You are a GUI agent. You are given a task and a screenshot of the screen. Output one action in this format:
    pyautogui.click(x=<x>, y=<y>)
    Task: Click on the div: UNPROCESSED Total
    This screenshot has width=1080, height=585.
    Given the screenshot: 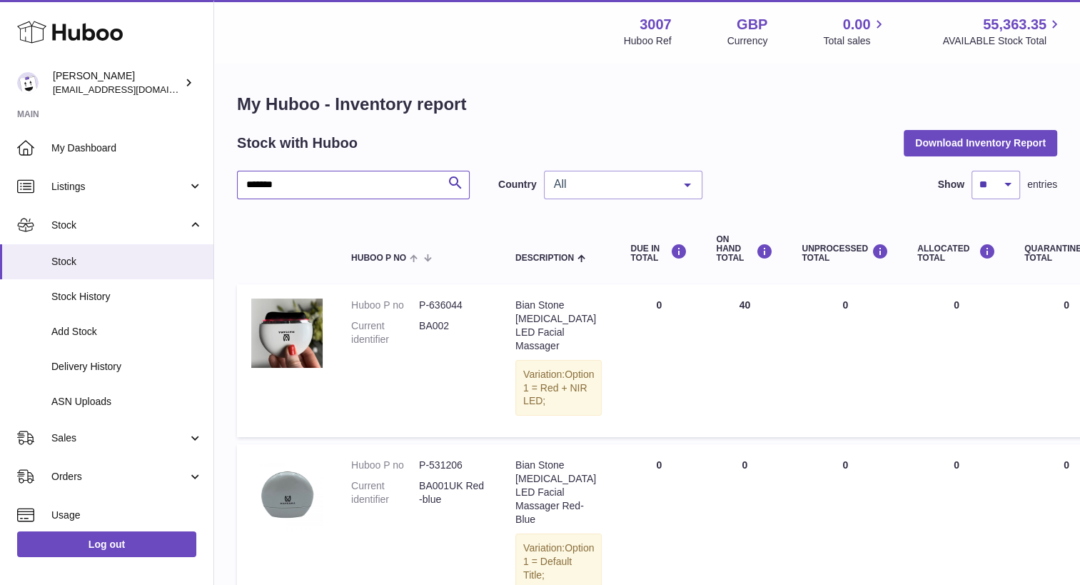 What is the action you would take?
    pyautogui.click(x=845, y=253)
    